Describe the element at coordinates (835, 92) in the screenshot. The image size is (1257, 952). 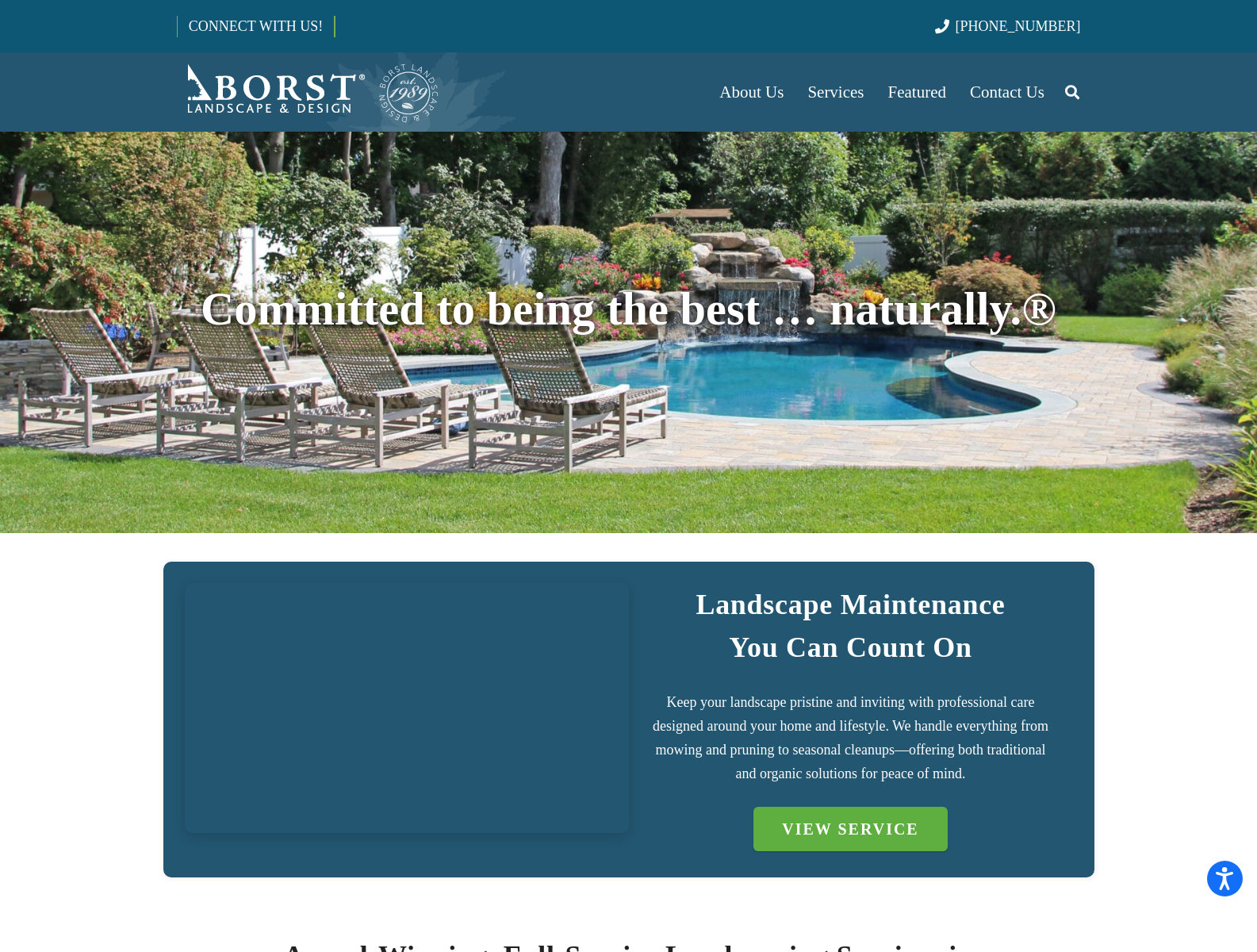
I see `a: Services` at that location.